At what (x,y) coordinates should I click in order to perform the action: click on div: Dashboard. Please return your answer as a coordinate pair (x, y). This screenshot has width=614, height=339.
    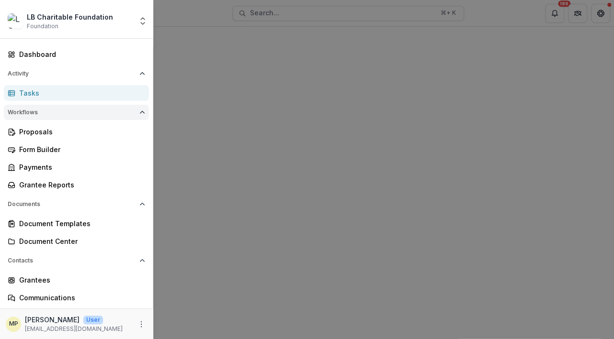
    Looking at the image, I should click on (80, 54).